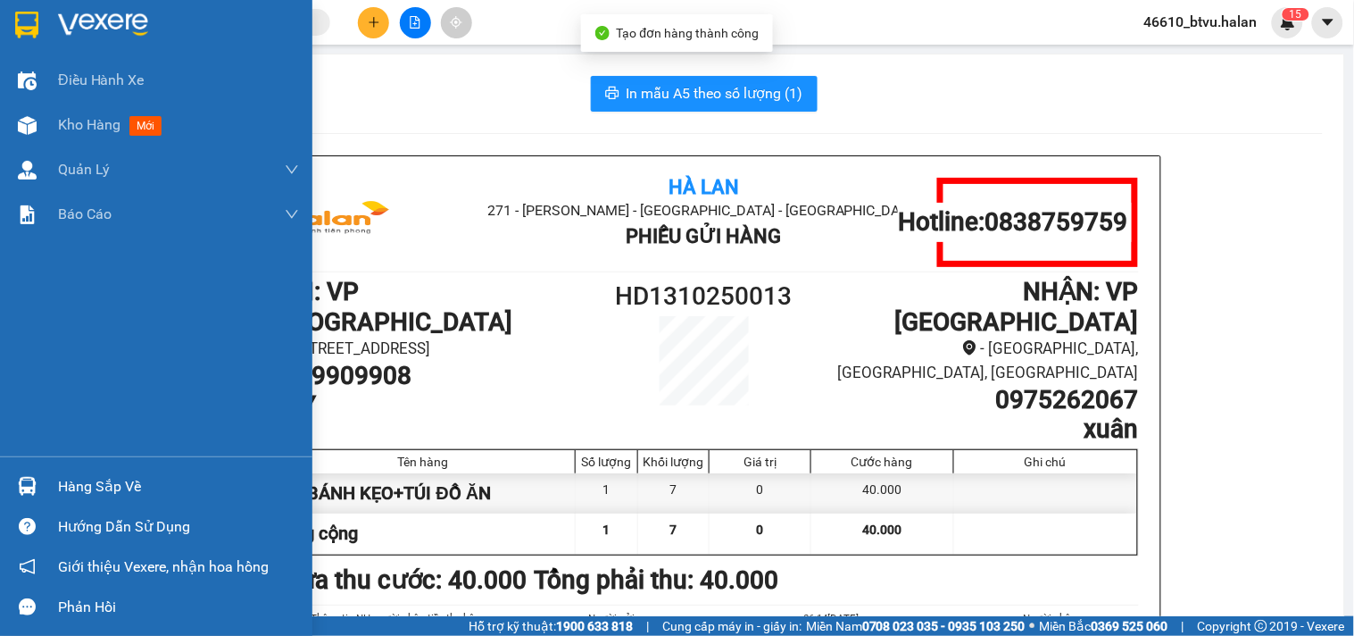 The image size is (1354, 636). I want to click on strong: 0708 023 035 - 0935 103 250, so click(944, 626).